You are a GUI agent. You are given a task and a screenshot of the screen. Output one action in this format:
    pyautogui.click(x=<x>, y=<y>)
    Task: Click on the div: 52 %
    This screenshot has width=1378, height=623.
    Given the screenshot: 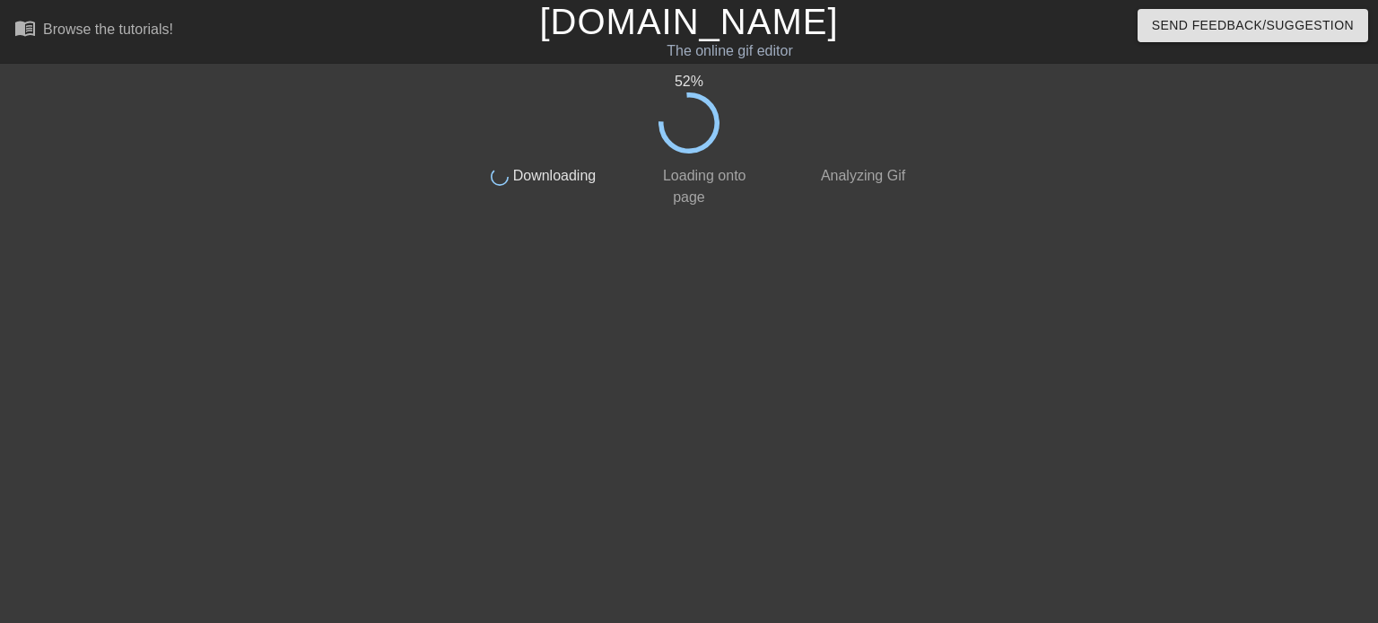 What is the action you would take?
    pyautogui.click(x=689, y=82)
    